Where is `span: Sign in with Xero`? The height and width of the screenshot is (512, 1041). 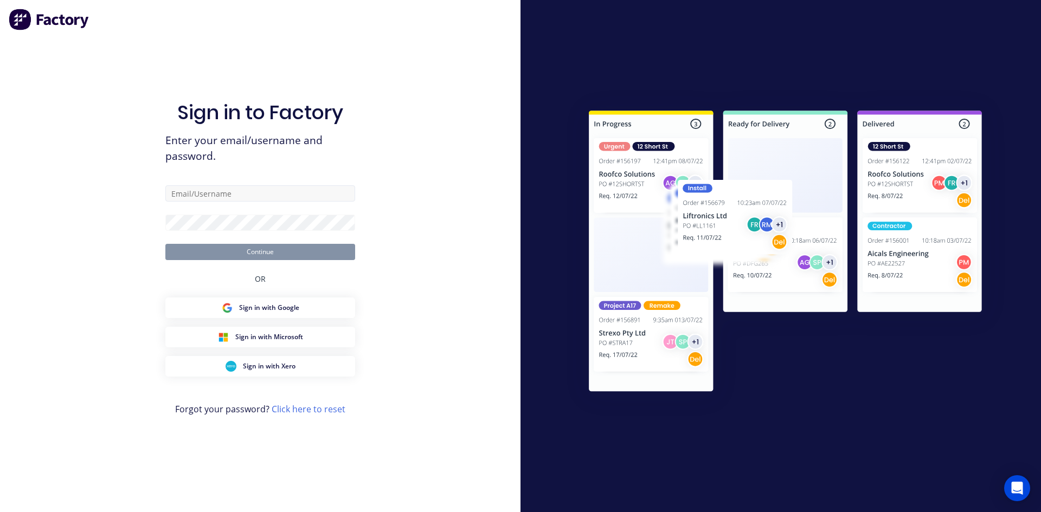
span: Sign in with Xero is located at coordinates (269, 366).